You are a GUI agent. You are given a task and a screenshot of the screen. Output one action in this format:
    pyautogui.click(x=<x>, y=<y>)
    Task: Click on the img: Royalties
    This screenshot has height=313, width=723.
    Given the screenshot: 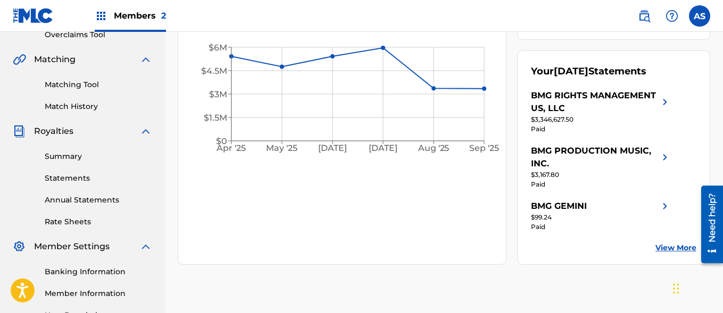 What is the action you would take?
    pyautogui.click(x=19, y=131)
    